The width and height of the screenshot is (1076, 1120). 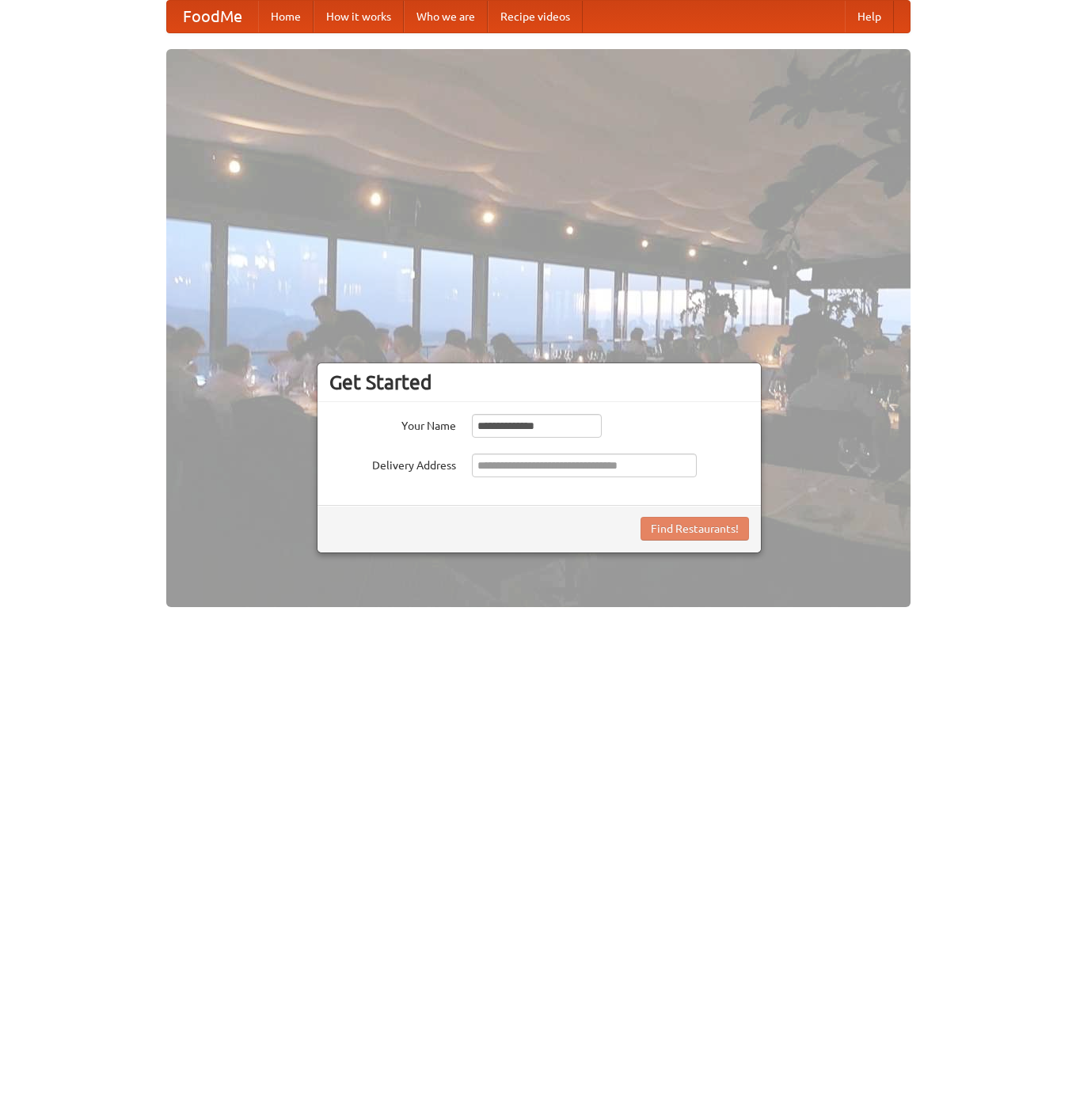 I want to click on a: How it works, so click(x=358, y=17).